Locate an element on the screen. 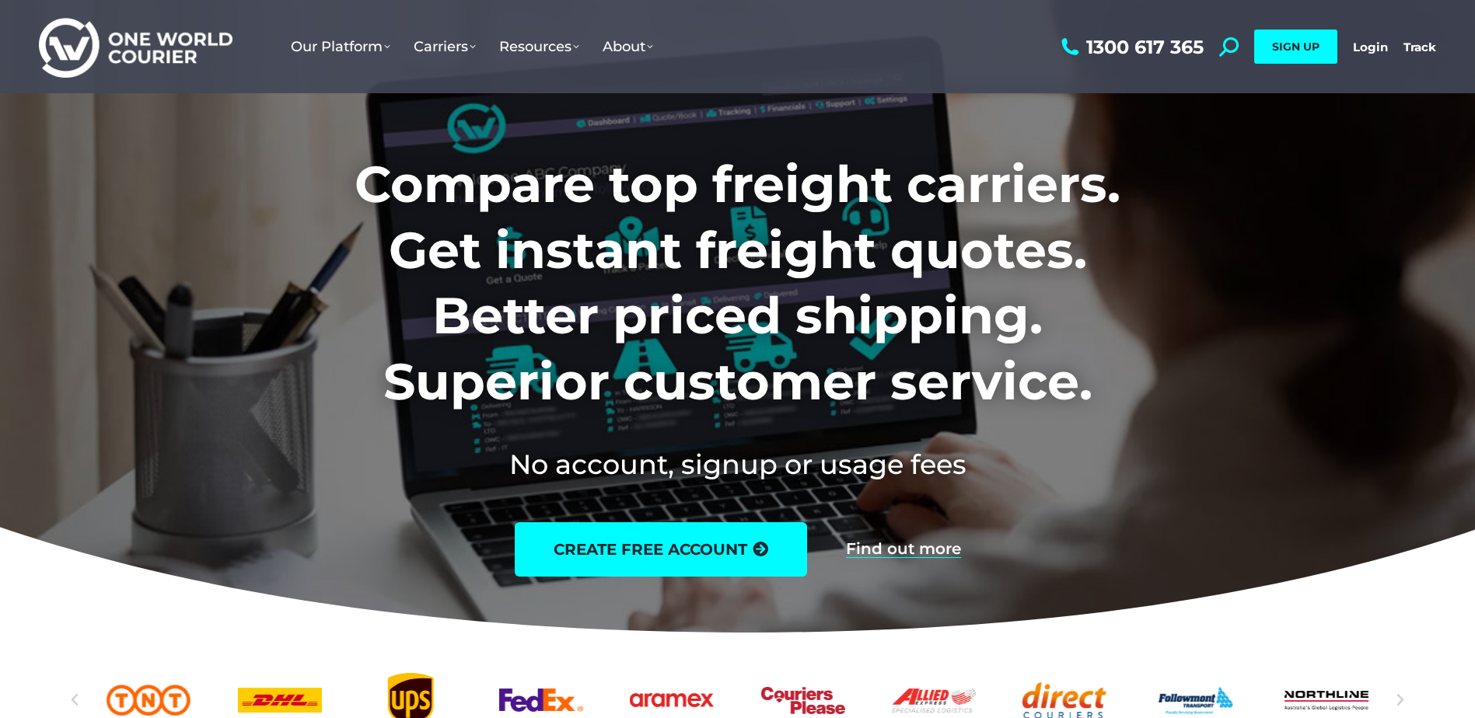 The height and width of the screenshot is (718, 1475). span: About is located at coordinates (627, 47).